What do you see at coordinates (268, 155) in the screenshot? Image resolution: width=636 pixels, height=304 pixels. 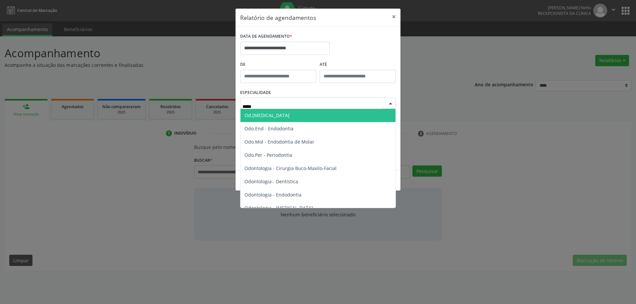 I see `span: Odo.Per - Periodontia` at bounding box center [268, 155].